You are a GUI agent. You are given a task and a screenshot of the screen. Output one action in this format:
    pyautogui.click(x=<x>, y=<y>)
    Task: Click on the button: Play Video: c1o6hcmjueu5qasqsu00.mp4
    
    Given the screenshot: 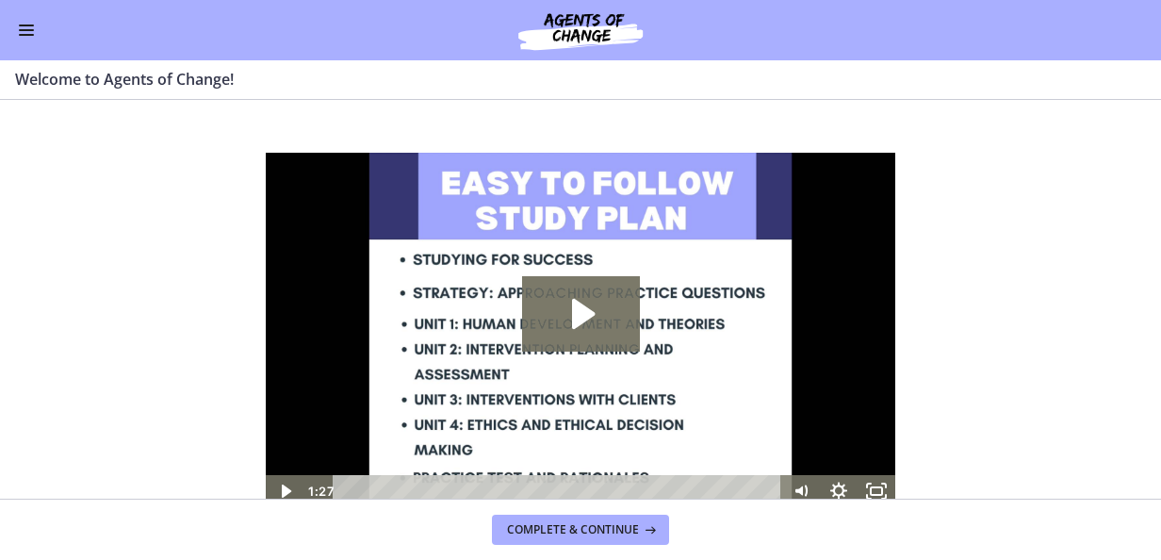 What is the action you would take?
    pyautogui.click(x=315, y=161)
    